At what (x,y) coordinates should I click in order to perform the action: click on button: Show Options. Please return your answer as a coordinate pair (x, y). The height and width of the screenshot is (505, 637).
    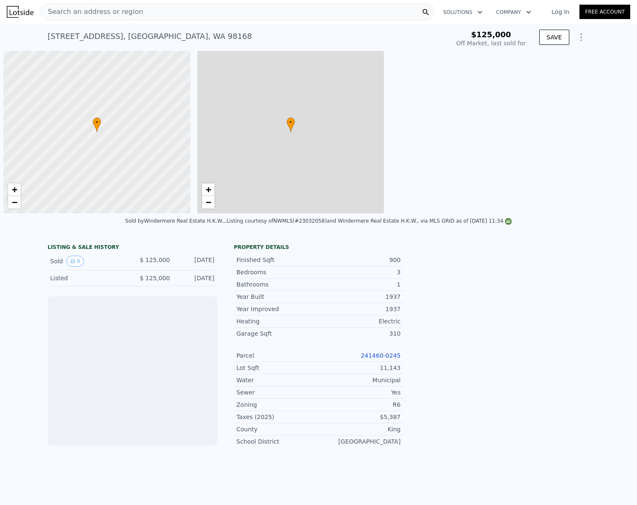
    Looking at the image, I should click on (581, 37).